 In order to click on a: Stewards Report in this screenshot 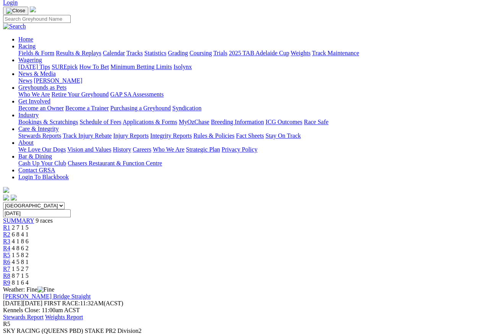, I will do `click(23, 316)`.